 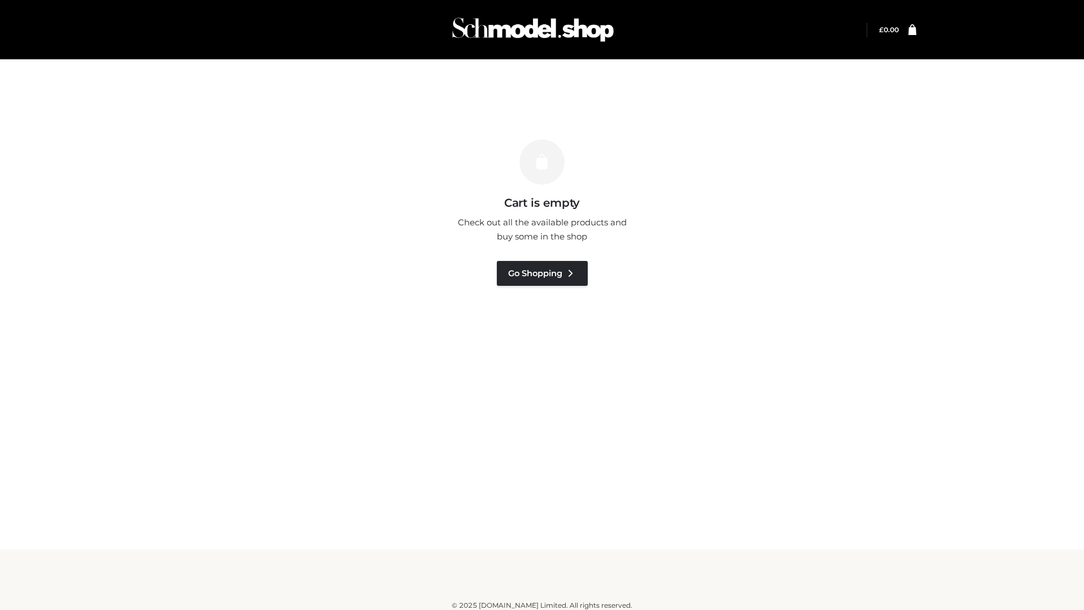 What do you see at coordinates (542, 203) in the screenshot?
I see `h3: Cart is empty` at bounding box center [542, 203].